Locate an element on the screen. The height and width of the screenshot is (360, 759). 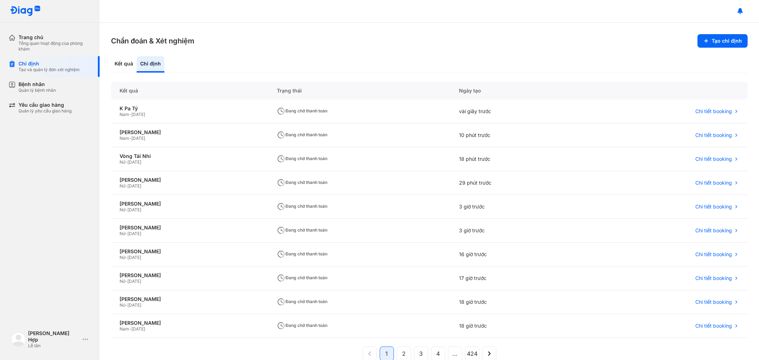
div: Bệnh nhân is located at coordinates (37, 84).